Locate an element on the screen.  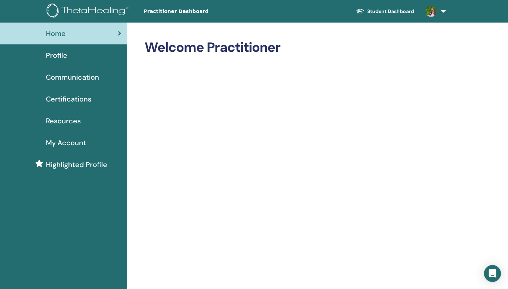
span: Home is located at coordinates (56, 34).